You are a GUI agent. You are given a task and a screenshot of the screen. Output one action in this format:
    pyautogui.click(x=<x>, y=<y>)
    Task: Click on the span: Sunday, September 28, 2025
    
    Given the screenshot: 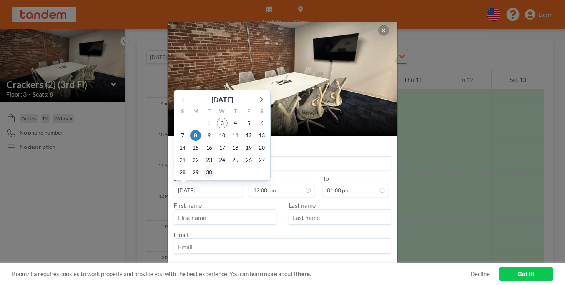 What is the action you would take?
    pyautogui.click(x=183, y=172)
    